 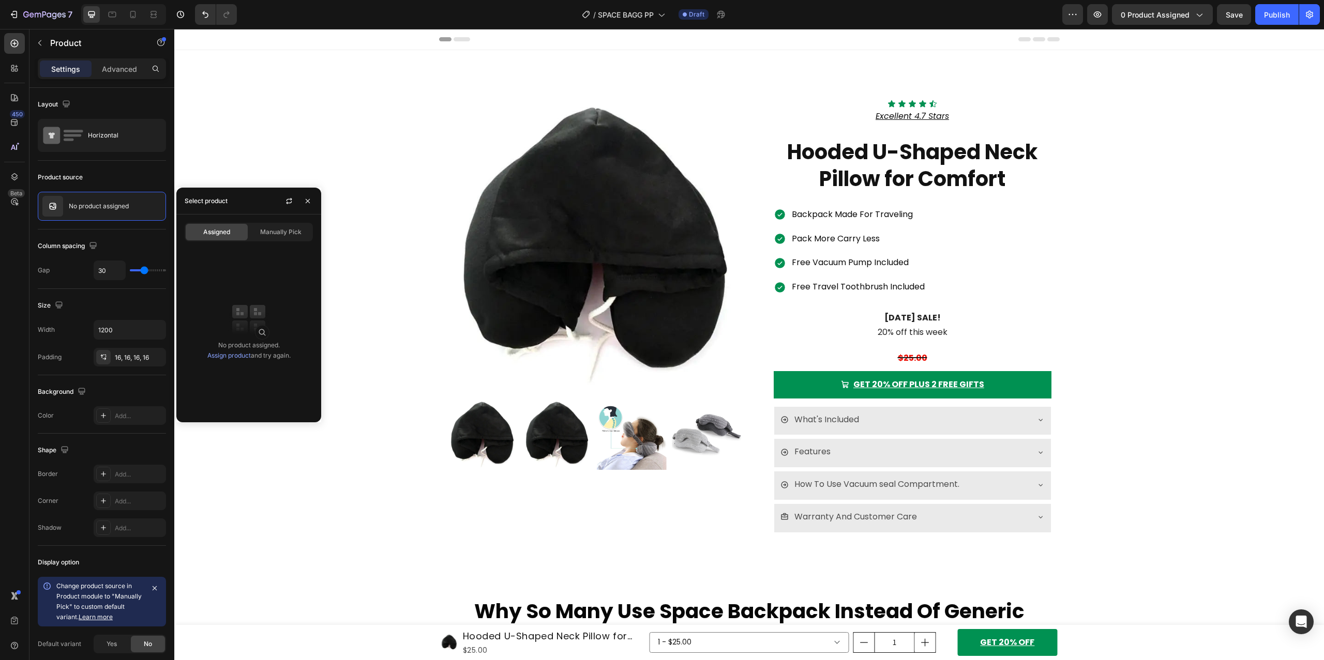 What do you see at coordinates (43, 270) in the screenshot?
I see `div: Gap` at bounding box center [43, 270].